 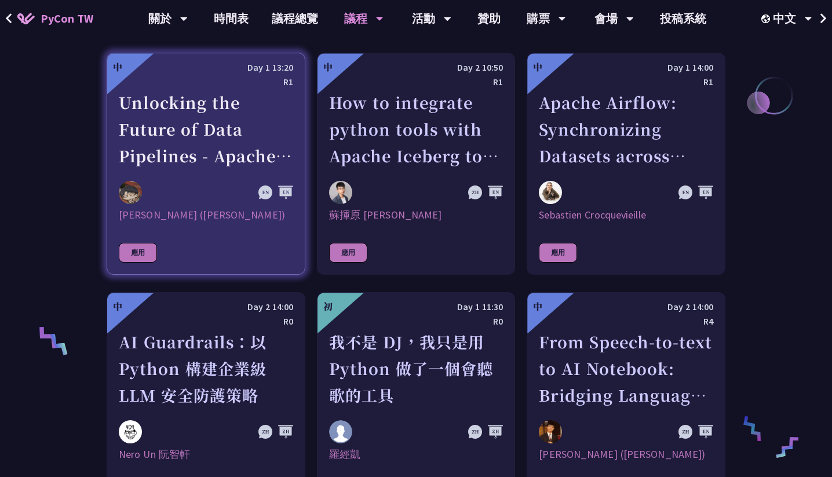 I want to click on img: Nero Un 阮智軒, so click(x=130, y=431).